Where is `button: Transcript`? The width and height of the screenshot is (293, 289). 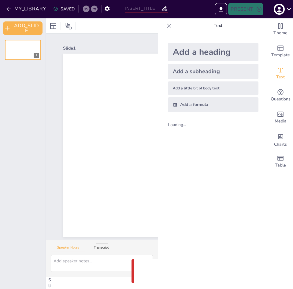 button: Transcript is located at coordinates (101, 249).